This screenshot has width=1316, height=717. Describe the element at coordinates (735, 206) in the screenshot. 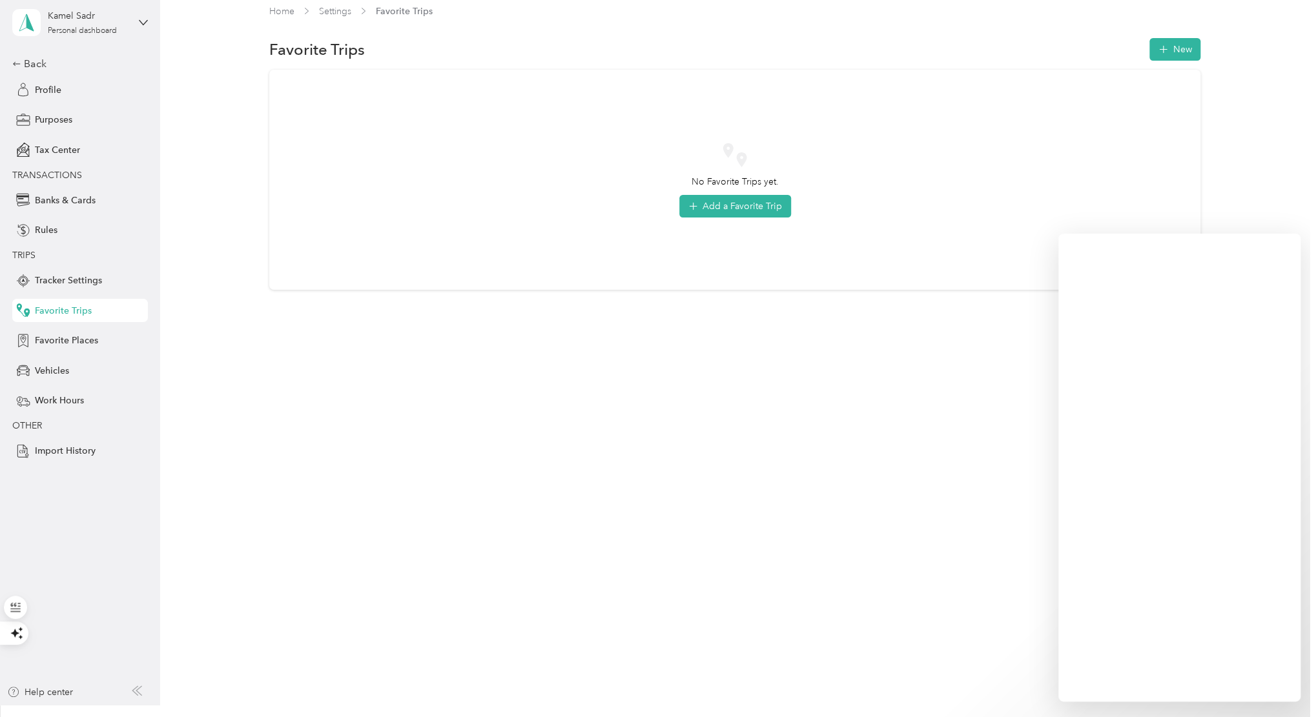

I see `button: Add a Favorite Trip` at that location.